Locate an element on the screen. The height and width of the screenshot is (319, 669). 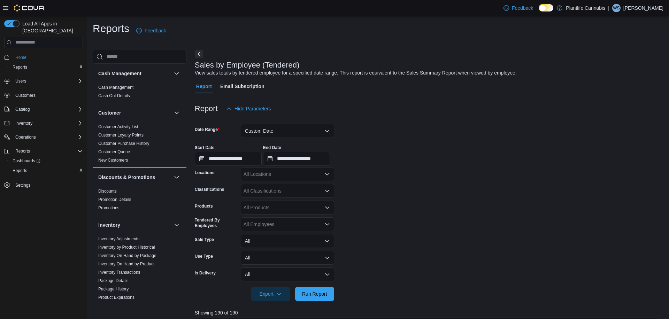
h3: Cash Management is located at coordinates (120, 73).